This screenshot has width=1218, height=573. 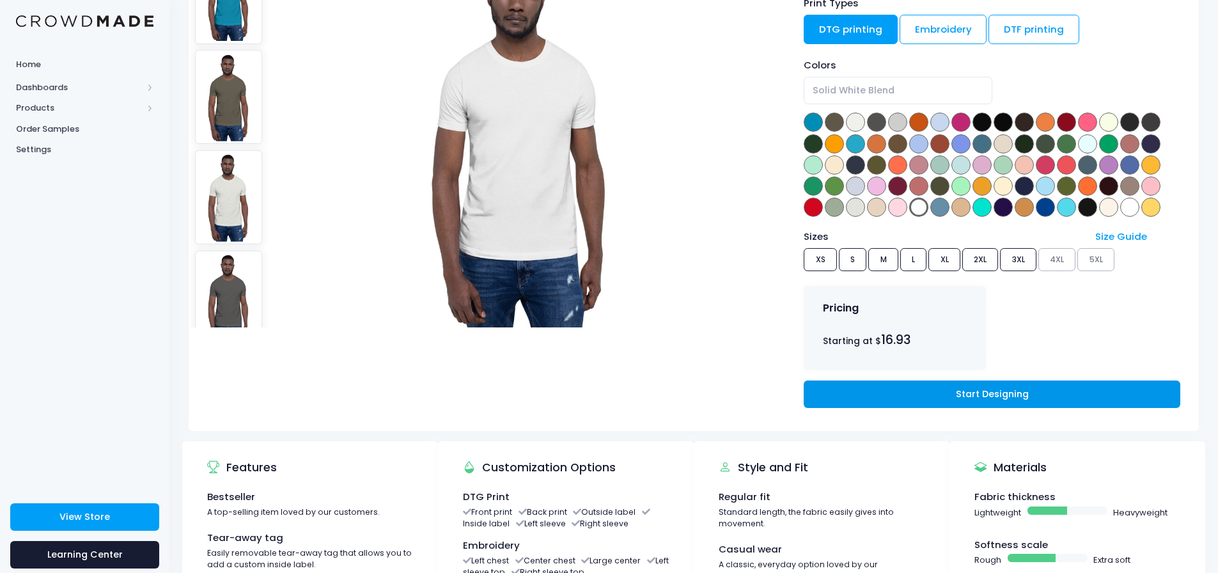 I want to click on h4: Pricing, so click(x=840, y=308).